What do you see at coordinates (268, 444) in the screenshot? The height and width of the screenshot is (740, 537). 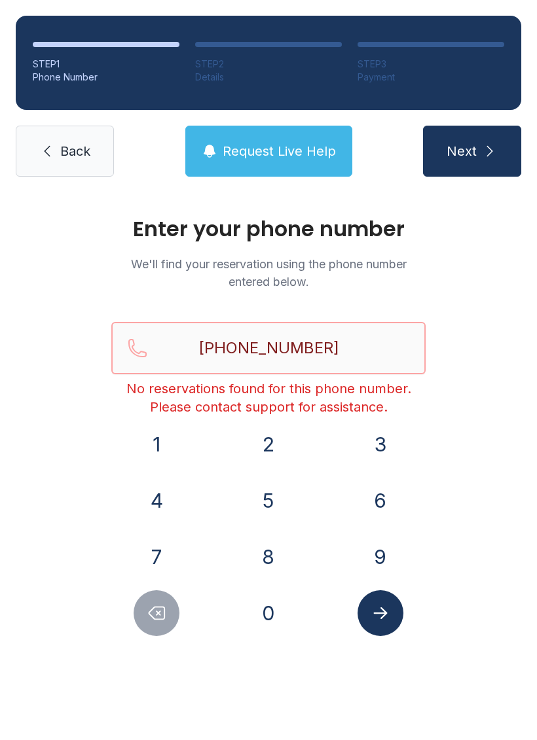 I see `button: 2` at bounding box center [268, 444].